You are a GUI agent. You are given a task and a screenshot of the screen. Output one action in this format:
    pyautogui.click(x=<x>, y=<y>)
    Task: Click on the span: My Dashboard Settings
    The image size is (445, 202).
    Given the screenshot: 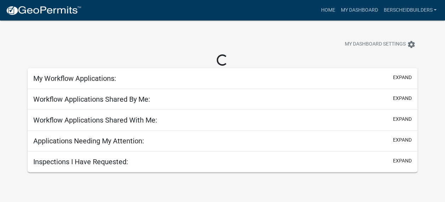 What is the action you would take?
    pyautogui.click(x=375, y=45)
    